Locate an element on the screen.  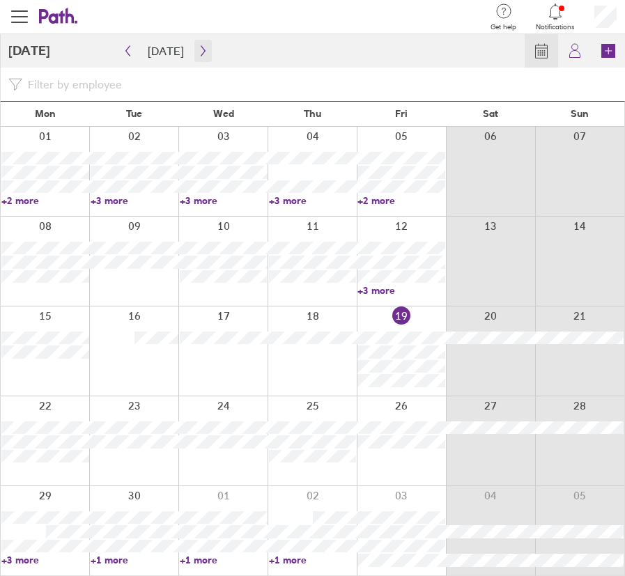
a: Notifications is located at coordinates (556, 17).